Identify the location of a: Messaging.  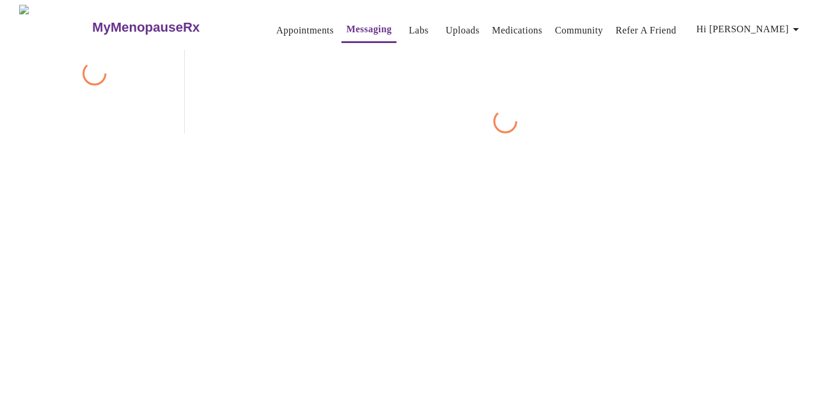
(369, 29).